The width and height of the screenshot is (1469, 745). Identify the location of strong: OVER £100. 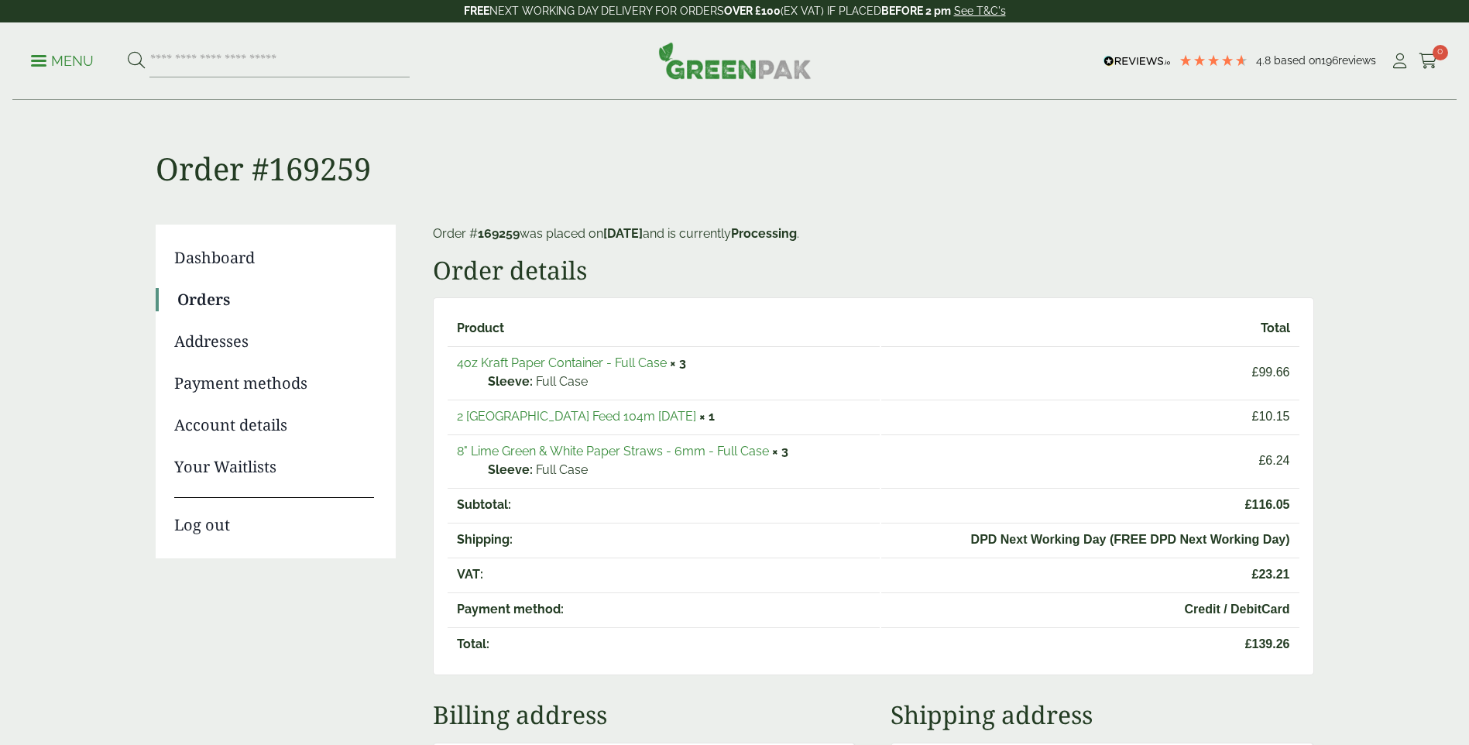
(752, 11).